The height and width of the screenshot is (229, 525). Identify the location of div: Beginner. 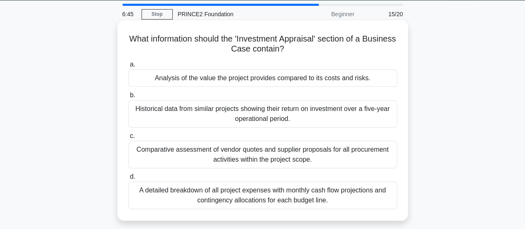
(323, 14).